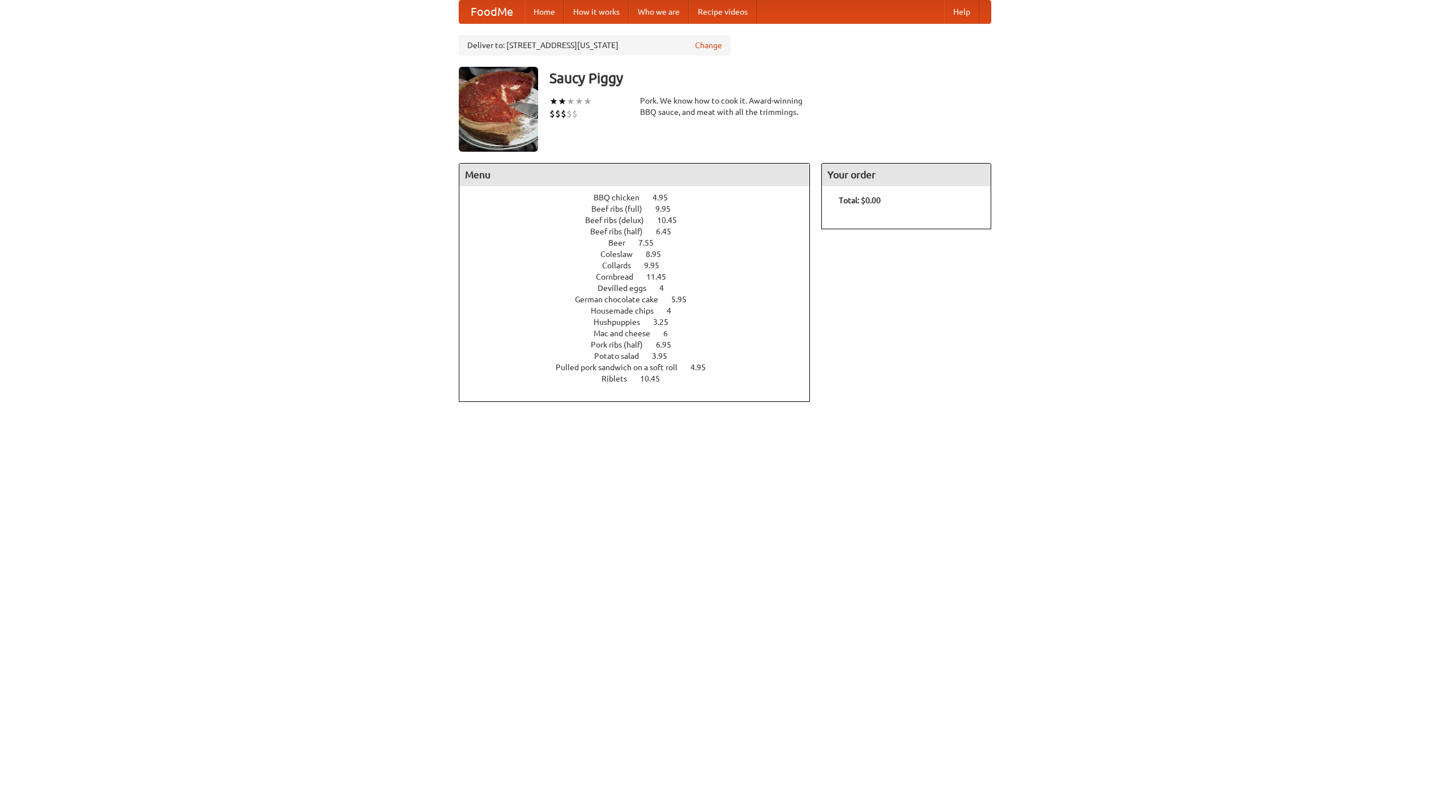  What do you see at coordinates (641, 288) in the screenshot?
I see `a: Devilled eggs 4` at bounding box center [641, 288].